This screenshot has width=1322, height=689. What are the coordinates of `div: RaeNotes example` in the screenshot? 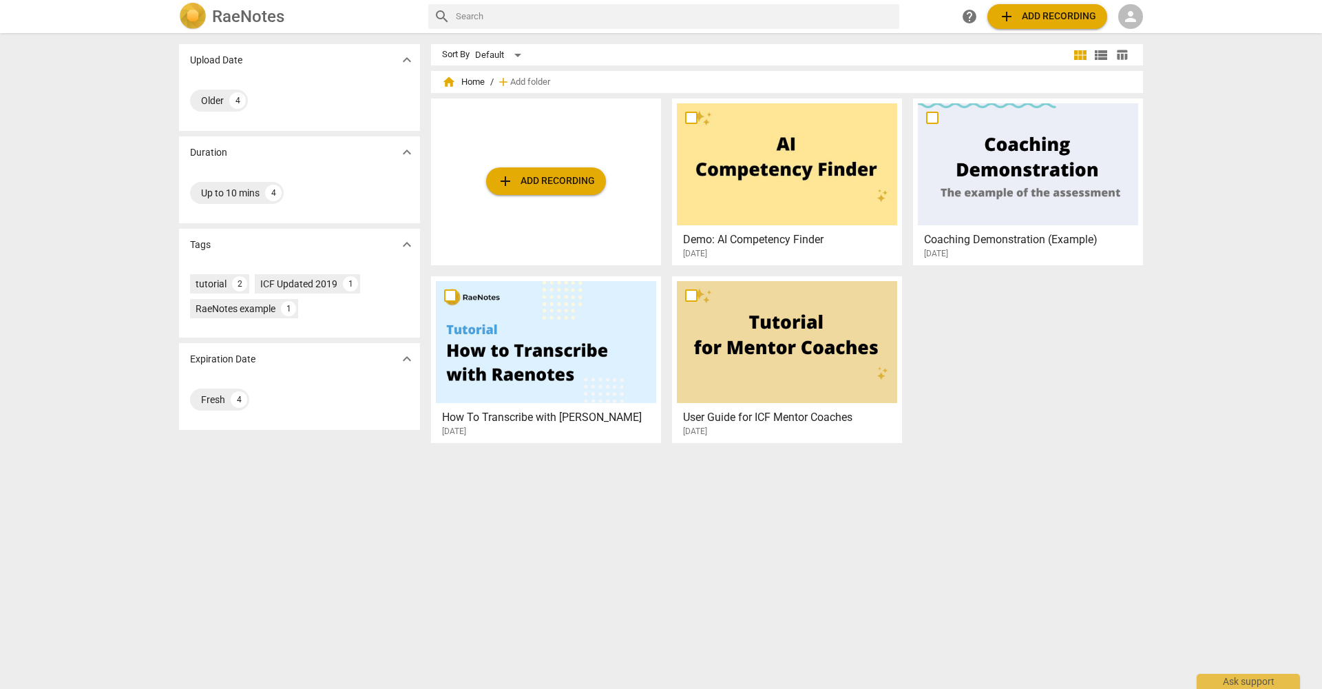 It's located at (236, 309).